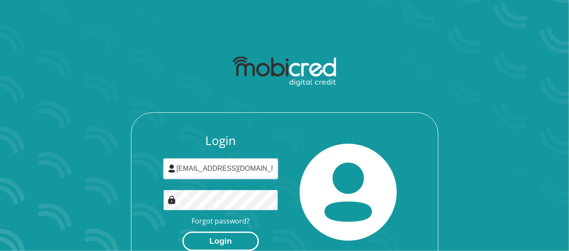 Image resolution: width=569 pixels, height=251 pixels. I want to click on h3: Login, so click(221, 141).